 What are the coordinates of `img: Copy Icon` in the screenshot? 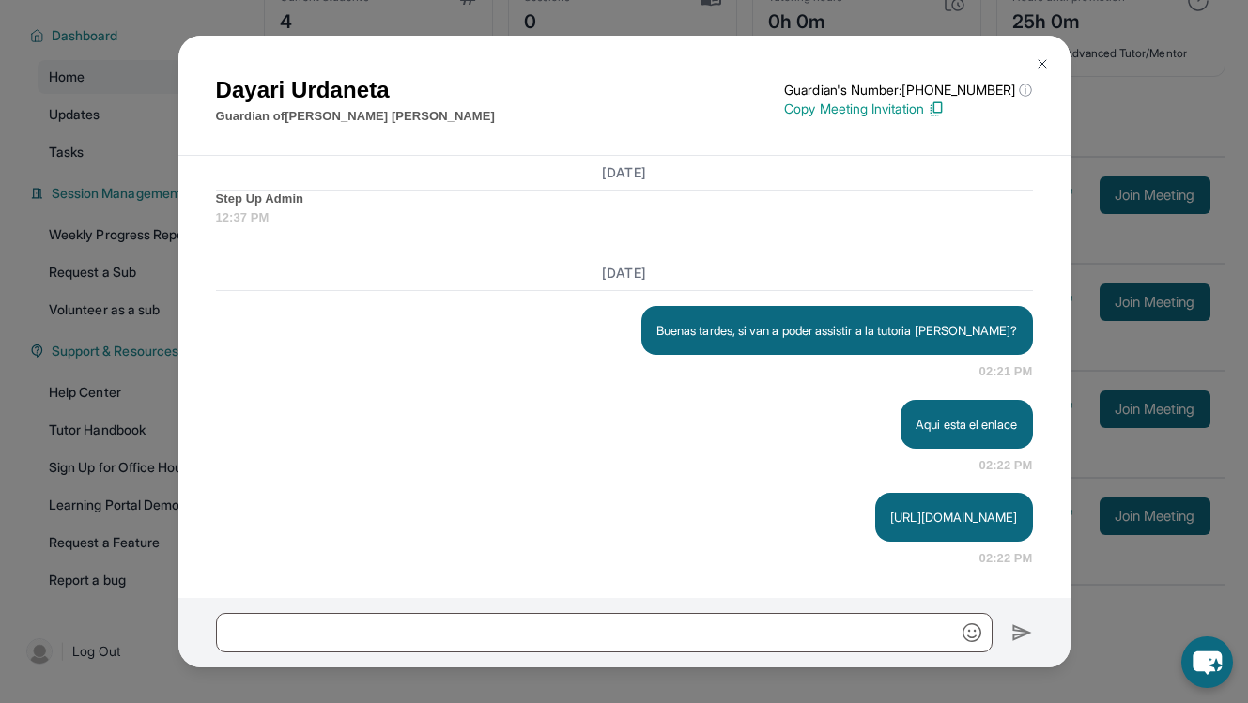 It's located at (936, 109).